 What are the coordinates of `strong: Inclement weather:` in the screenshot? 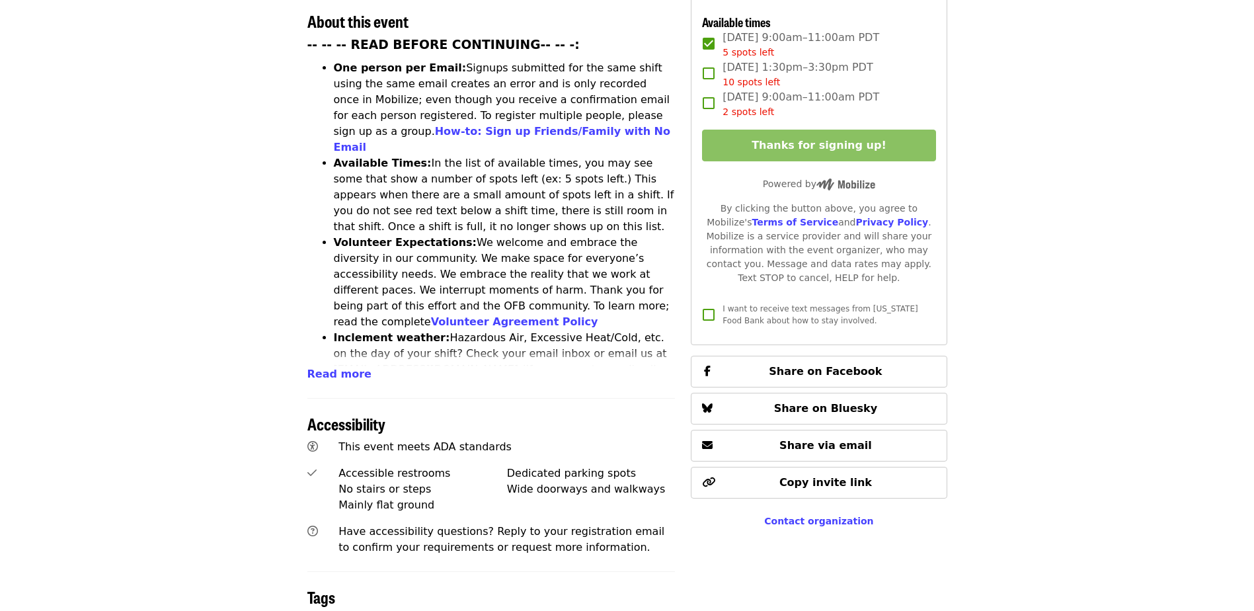 It's located at (392, 337).